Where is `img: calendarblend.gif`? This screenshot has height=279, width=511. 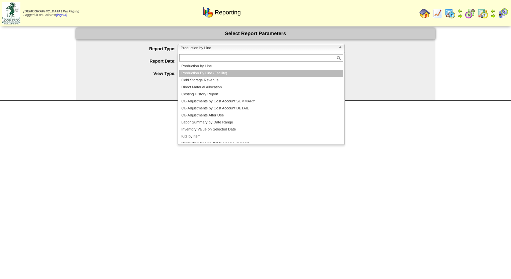
img: calendarblend.gif is located at coordinates (470, 13).